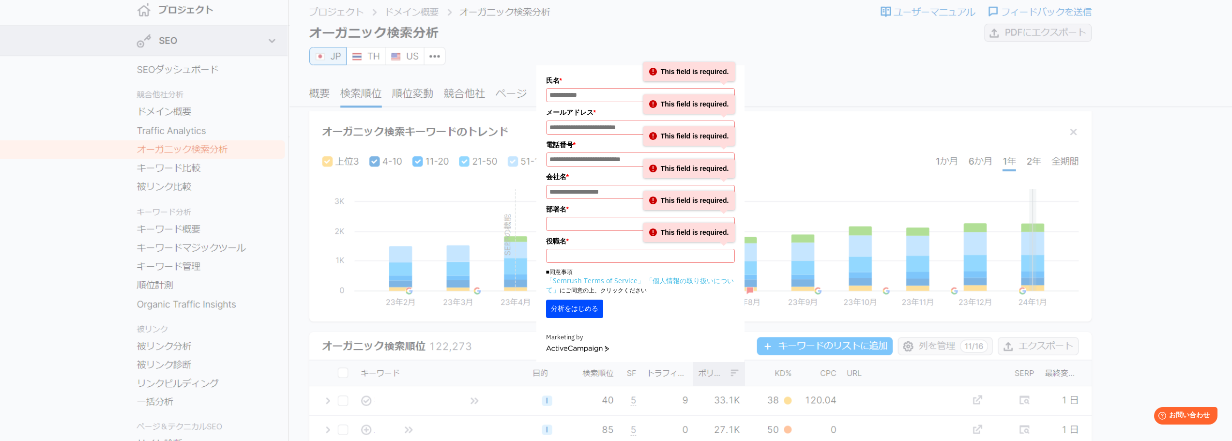  What do you see at coordinates (641, 112) in the screenshot?
I see `label: メールアドレス` at bounding box center [641, 112].